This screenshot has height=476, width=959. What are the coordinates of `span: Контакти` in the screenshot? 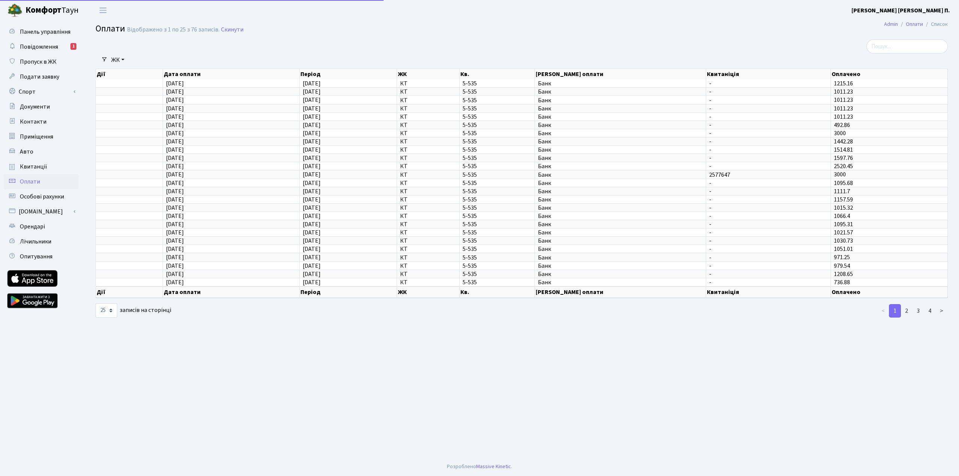 It's located at (33, 122).